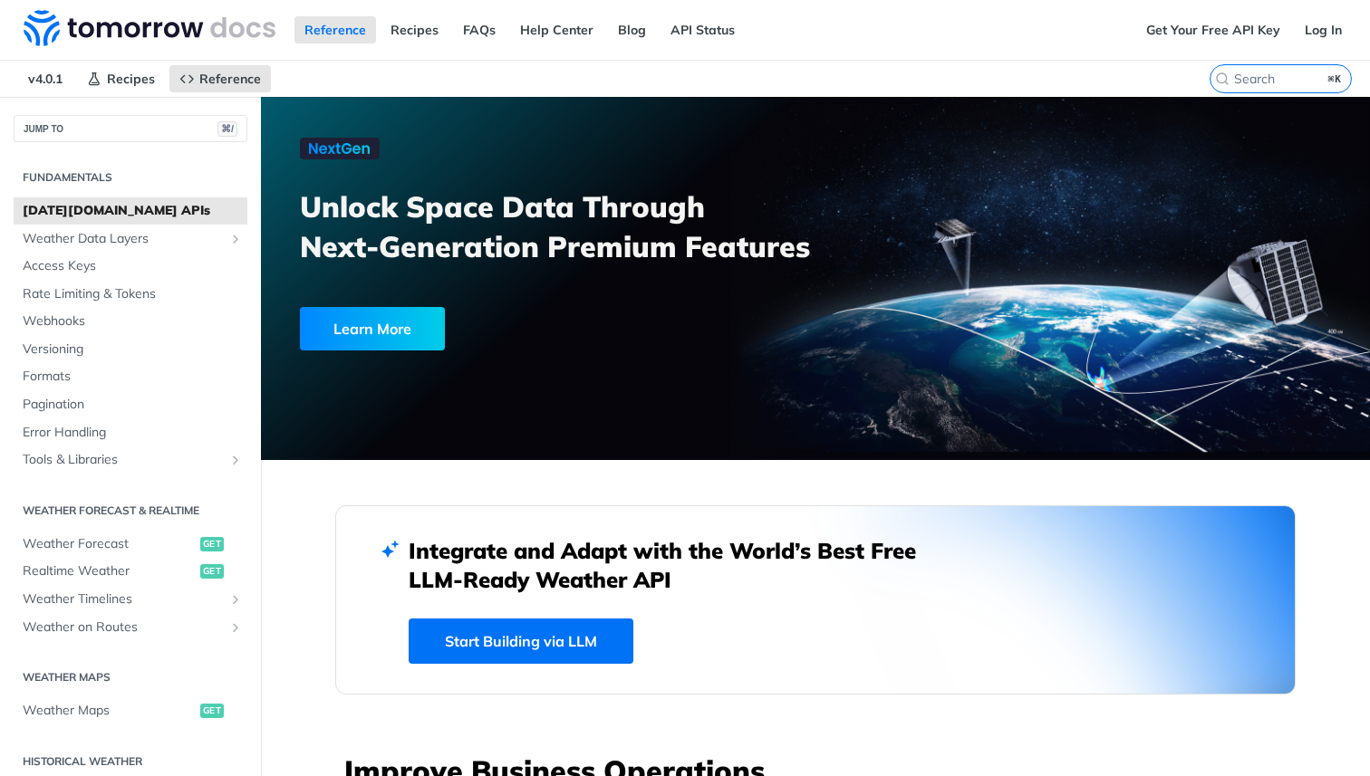  Describe the element at coordinates (130, 377) in the screenshot. I see `a: Formats` at that location.